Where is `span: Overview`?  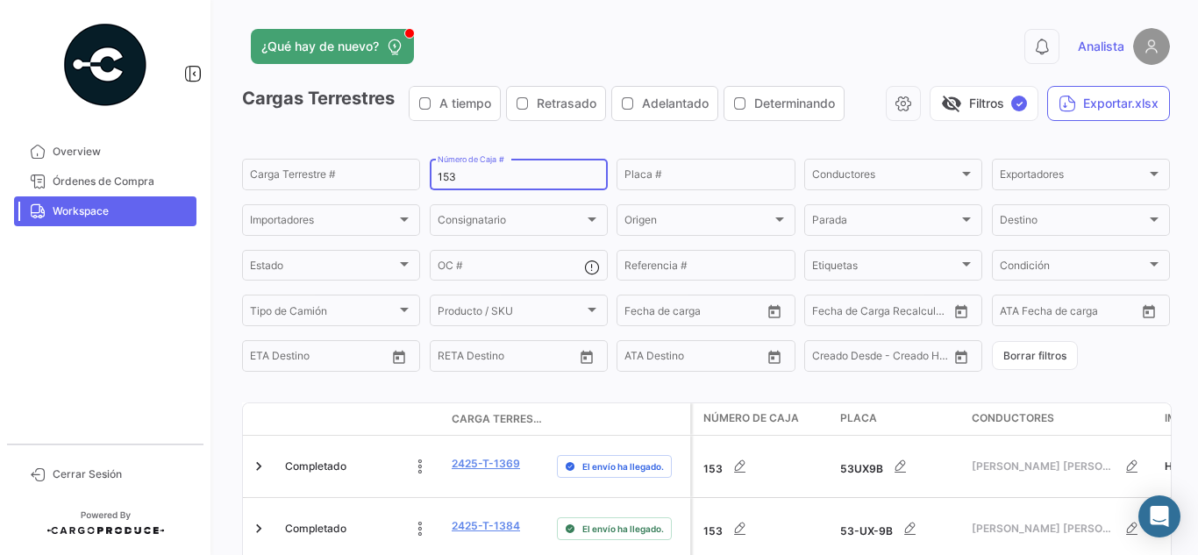
span: Overview is located at coordinates (121, 152).